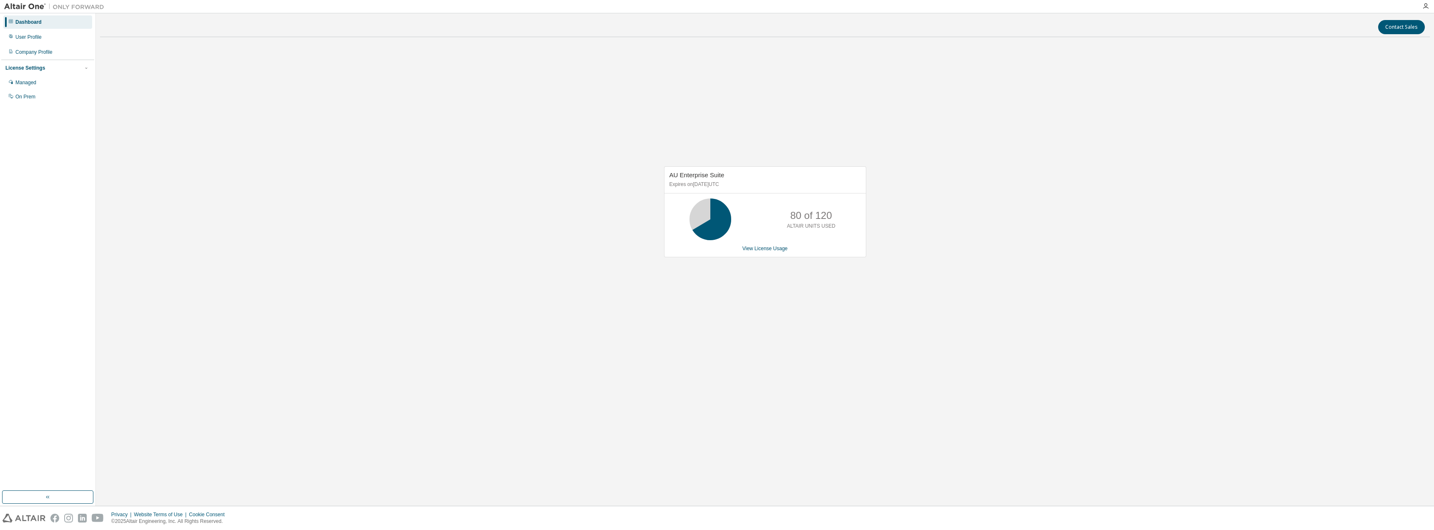 Image resolution: width=1434 pixels, height=530 pixels. Describe the element at coordinates (98, 518) in the screenshot. I see `img: youtube.svg` at that location.